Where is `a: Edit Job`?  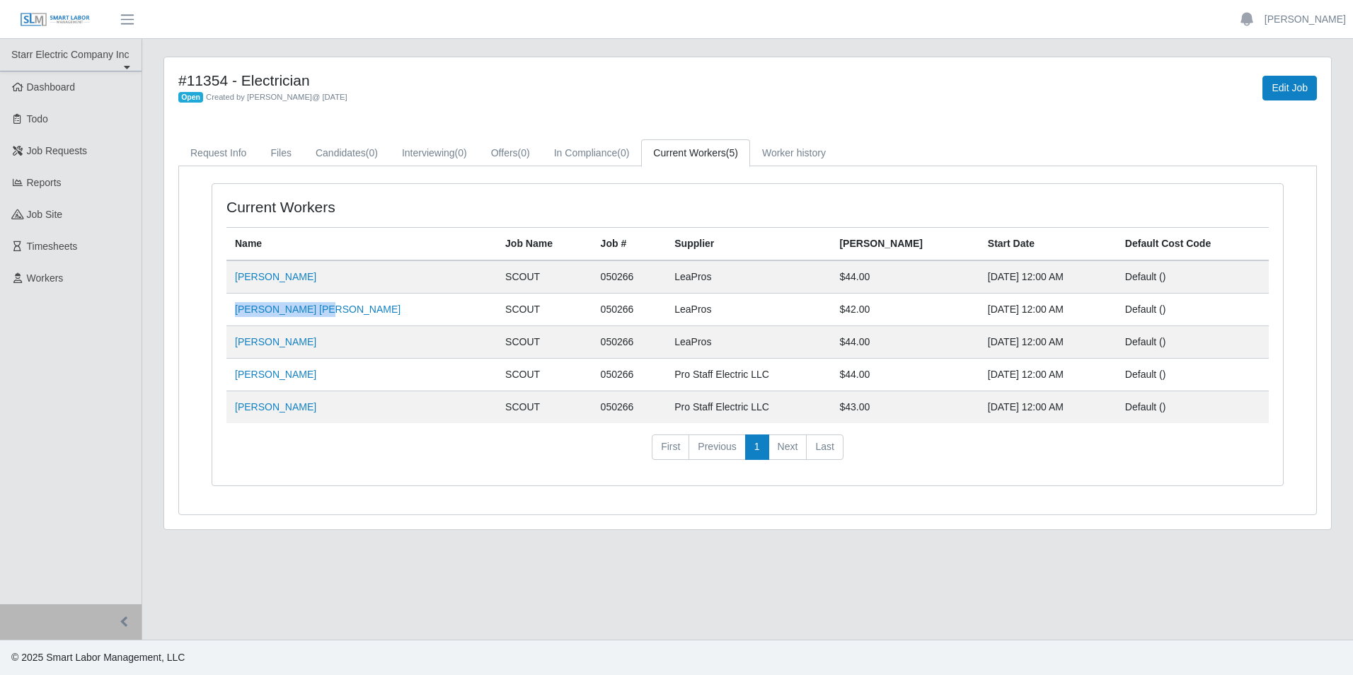
a: Edit Job is located at coordinates (1290, 88).